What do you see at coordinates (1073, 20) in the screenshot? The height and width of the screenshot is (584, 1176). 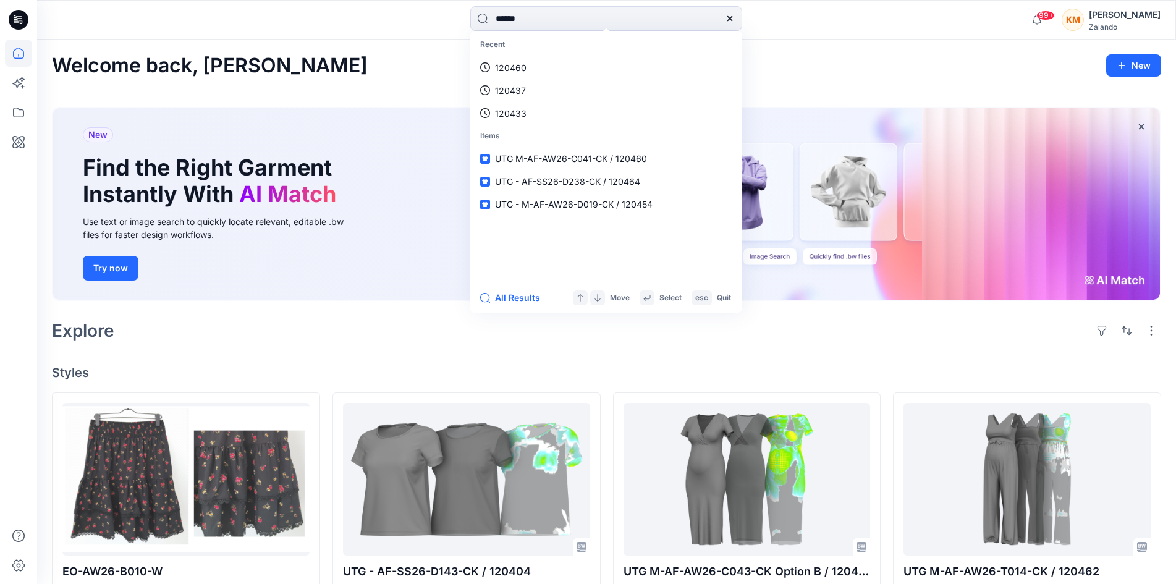 I see `div: KM` at bounding box center [1073, 20].